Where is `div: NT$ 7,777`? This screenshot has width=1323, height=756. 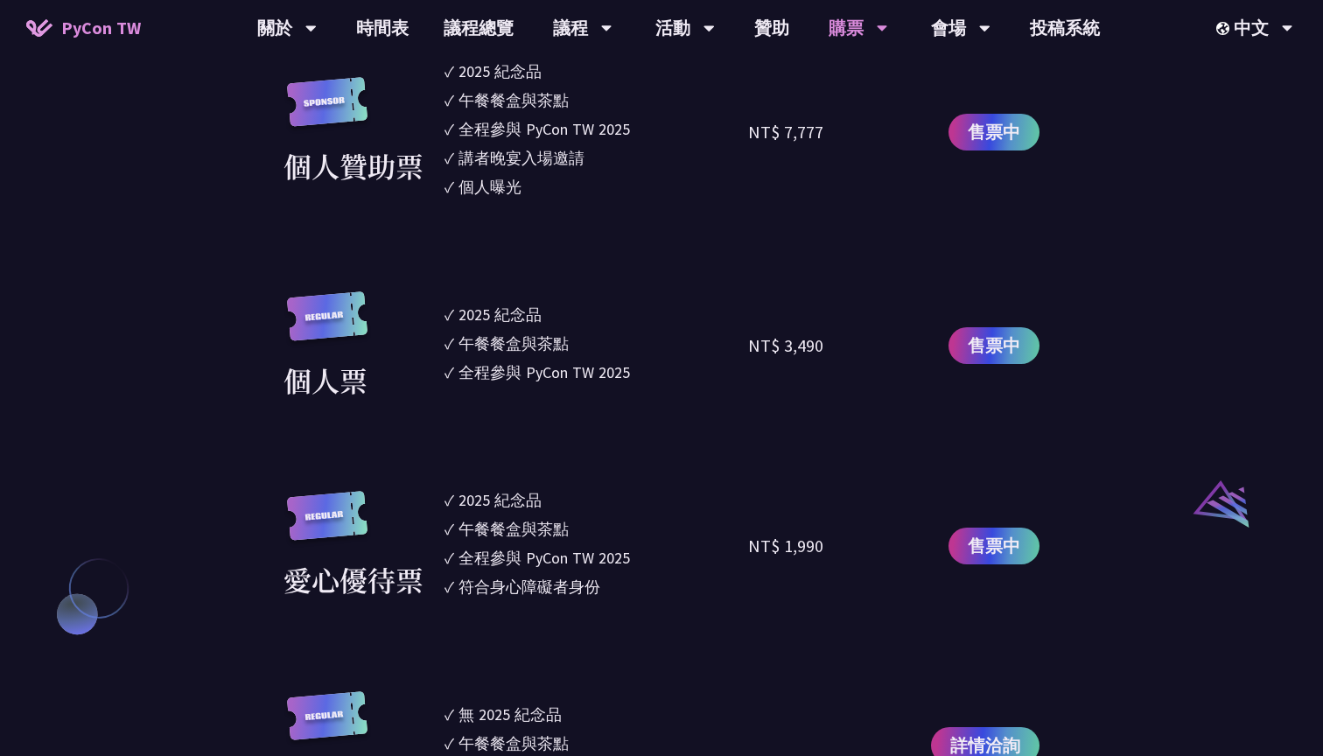 div: NT$ 7,777 is located at coordinates (786, 132).